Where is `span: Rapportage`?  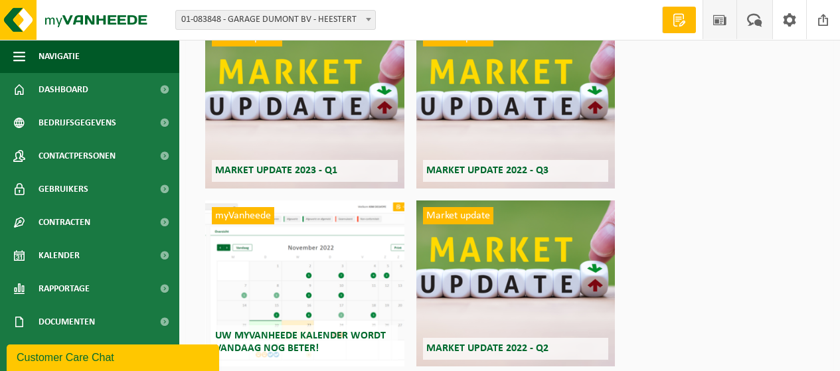
span: Rapportage is located at coordinates (64, 289).